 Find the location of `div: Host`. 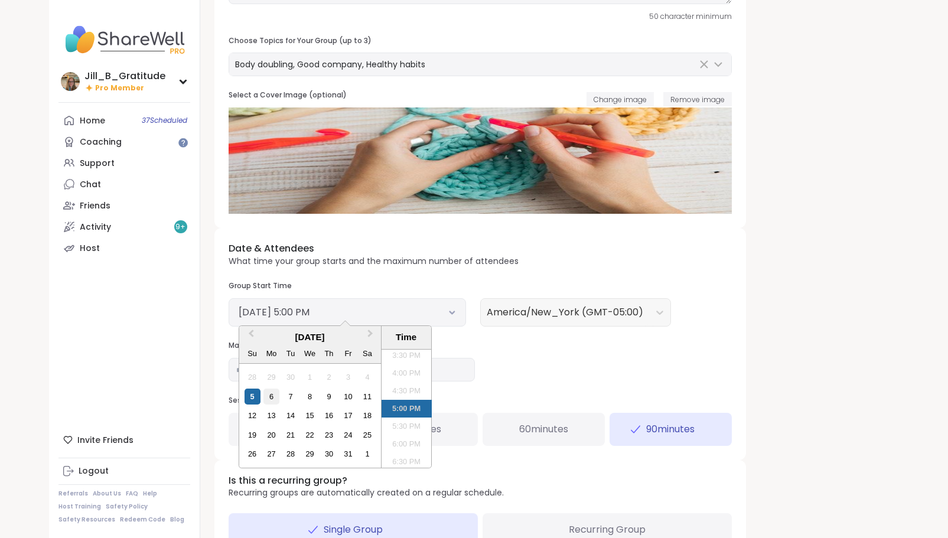

div: Host is located at coordinates (90, 249).